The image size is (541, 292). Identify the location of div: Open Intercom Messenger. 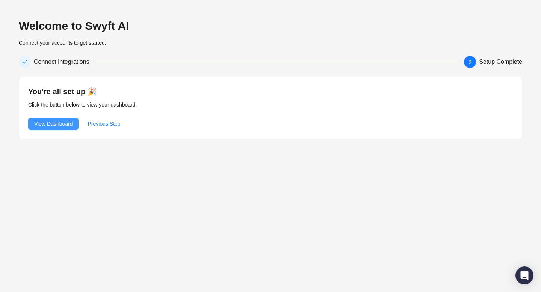
(525, 276).